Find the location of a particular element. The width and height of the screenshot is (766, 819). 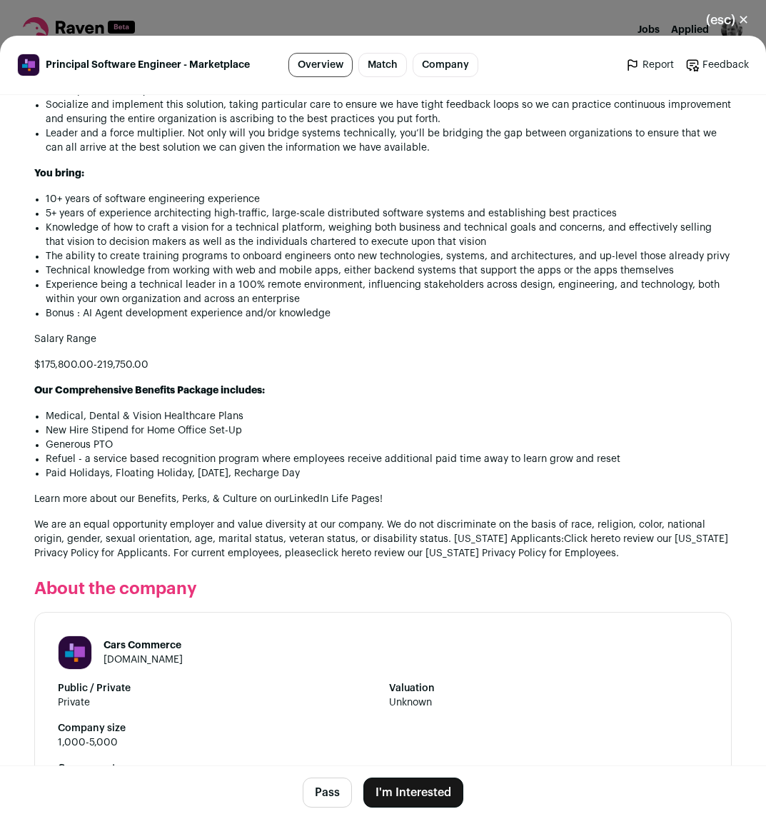

p: Learn more about our Benefits, Perks, & Culture on our ! is located at coordinates (383, 499).